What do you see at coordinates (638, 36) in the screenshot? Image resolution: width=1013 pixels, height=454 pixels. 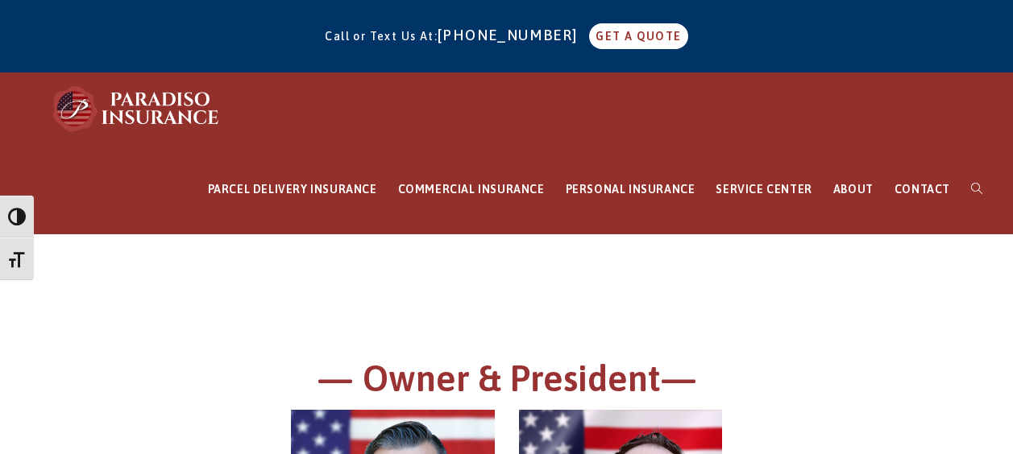 I see `a: GET A QUOTE` at bounding box center [638, 36].